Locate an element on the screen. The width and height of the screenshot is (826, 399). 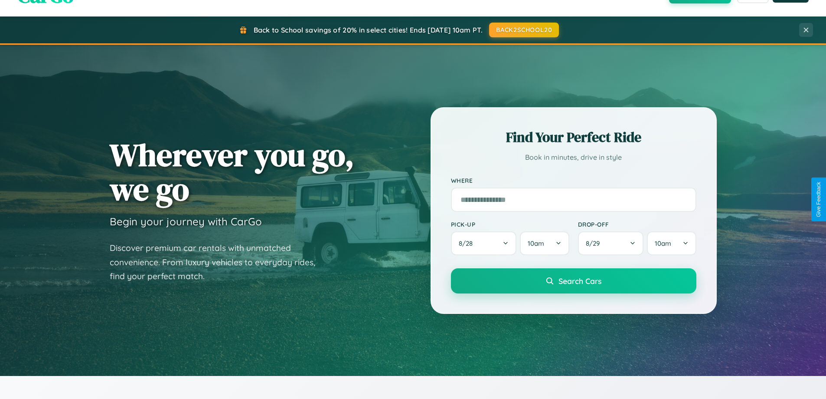
p: Discover premium car rentals with unmatched convenience. From luxury vehicles to everyday rides, ... is located at coordinates (218, 262).